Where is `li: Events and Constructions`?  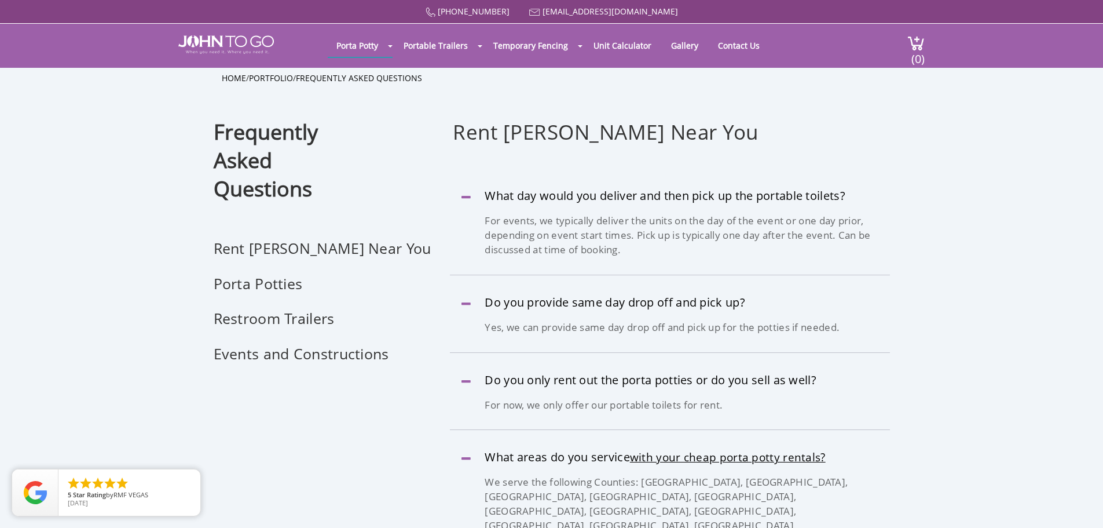 li: Events and Constructions is located at coordinates (363, 361).